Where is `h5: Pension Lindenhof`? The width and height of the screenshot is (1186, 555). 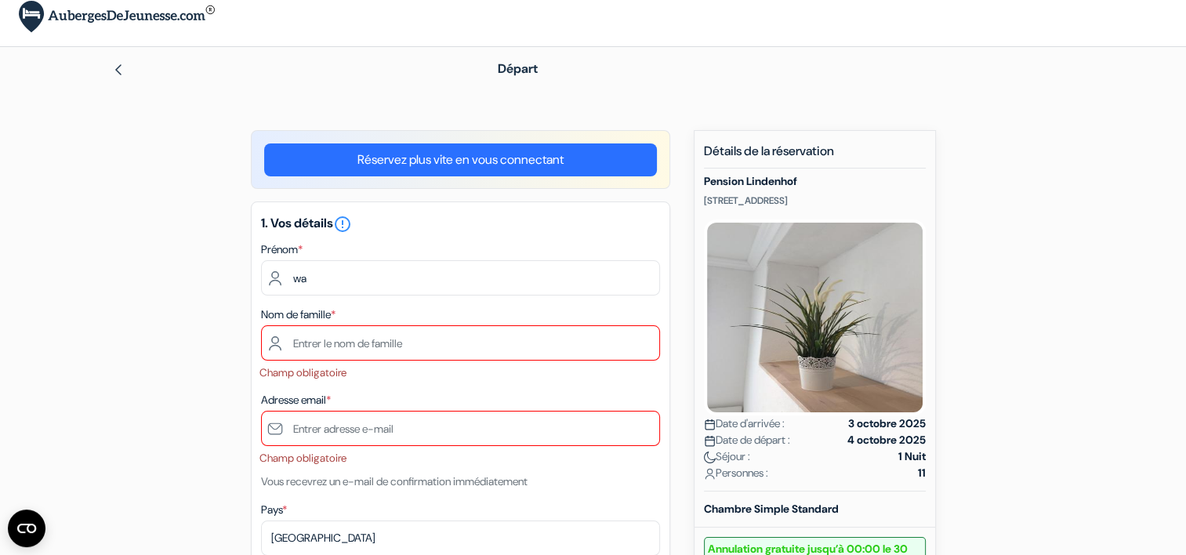 h5: Pension Lindenhof is located at coordinates (814, 181).